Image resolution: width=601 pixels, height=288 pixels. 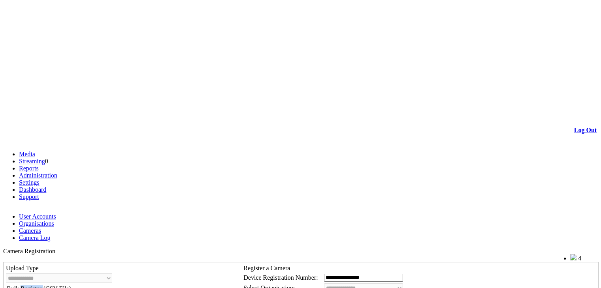 What do you see at coordinates (27, 154) in the screenshot?
I see `a: Media` at bounding box center [27, 154].